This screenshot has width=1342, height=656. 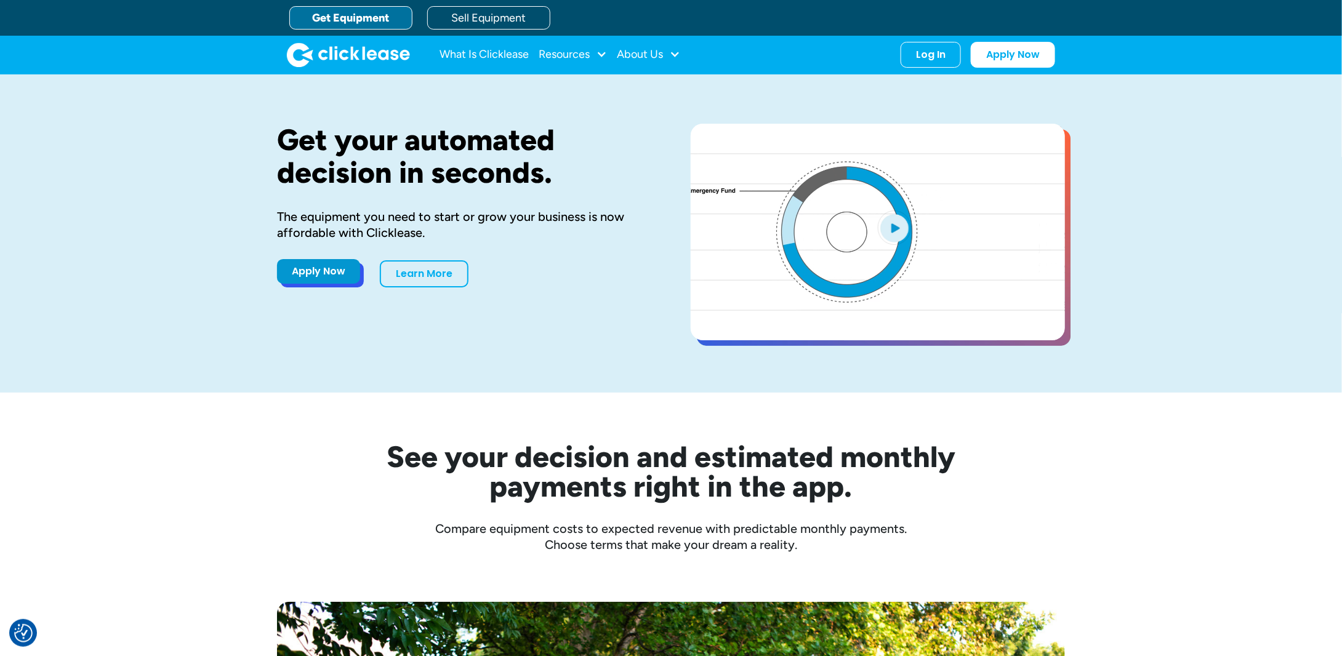 I want to click on div: Resources, so click(x=572, y=55).